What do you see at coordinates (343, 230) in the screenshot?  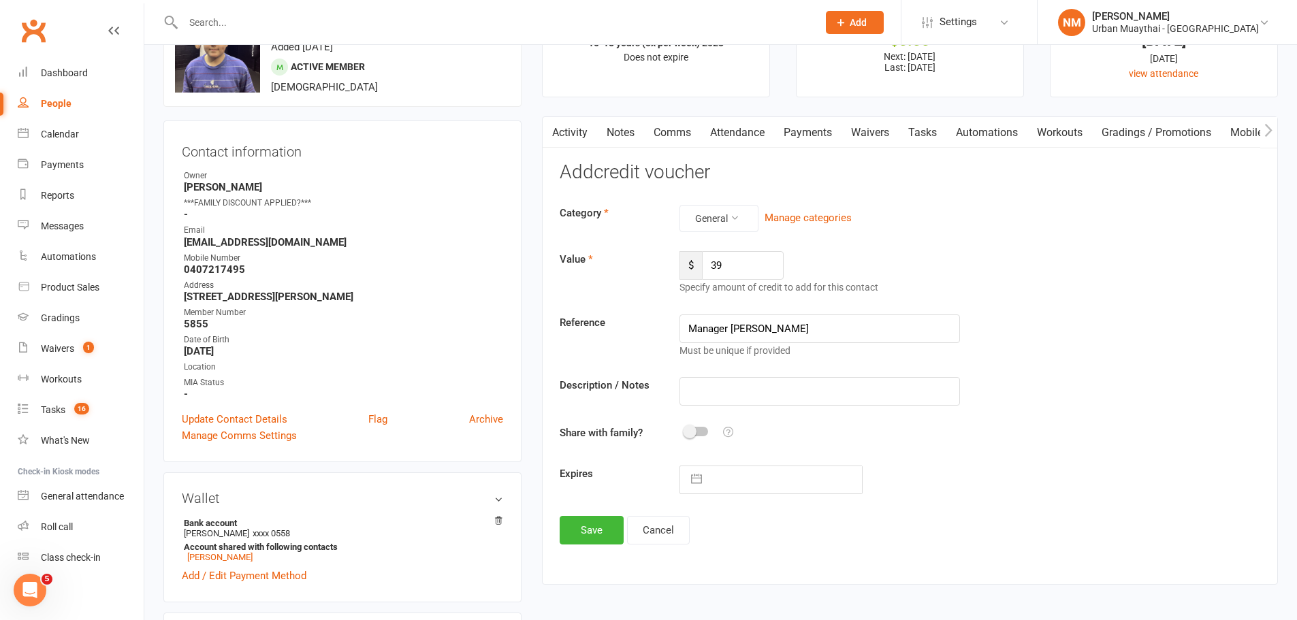 I see `div: Email` at bounding box center [343, 230].